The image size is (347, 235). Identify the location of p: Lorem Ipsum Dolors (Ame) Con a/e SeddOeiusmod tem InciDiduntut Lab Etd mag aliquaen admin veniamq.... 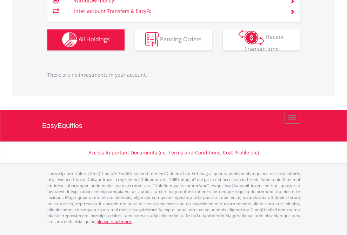
(174, 198).